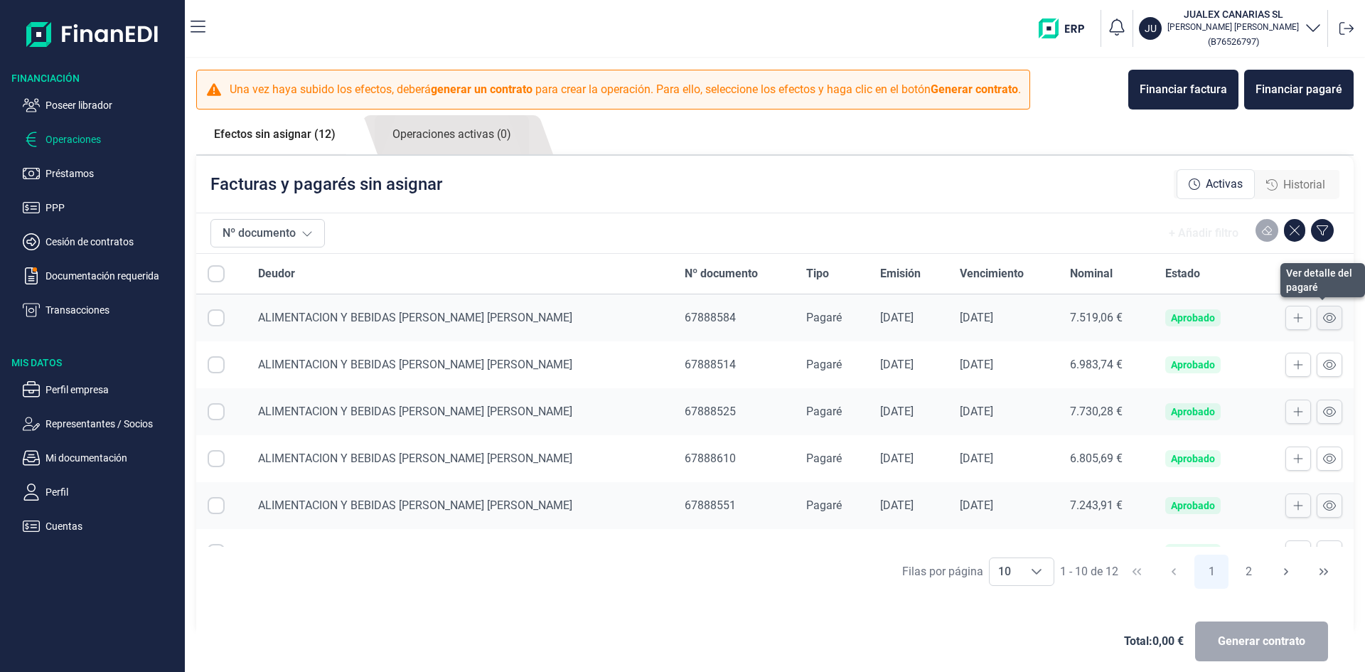 This screenshot has height=672, width=1365. I want to click on p: Transacciones, so click(112, 310).